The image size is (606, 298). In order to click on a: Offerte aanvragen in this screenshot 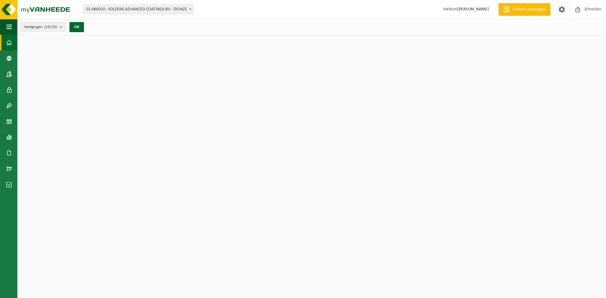, I will do `click(524, 9)`.